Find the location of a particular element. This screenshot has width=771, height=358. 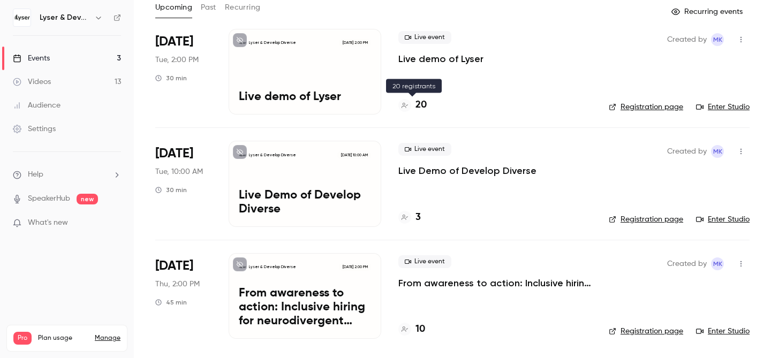

a: From awareness to action: Inclusive hiring for neurodivergent talent is located at coordinates (495, 283).